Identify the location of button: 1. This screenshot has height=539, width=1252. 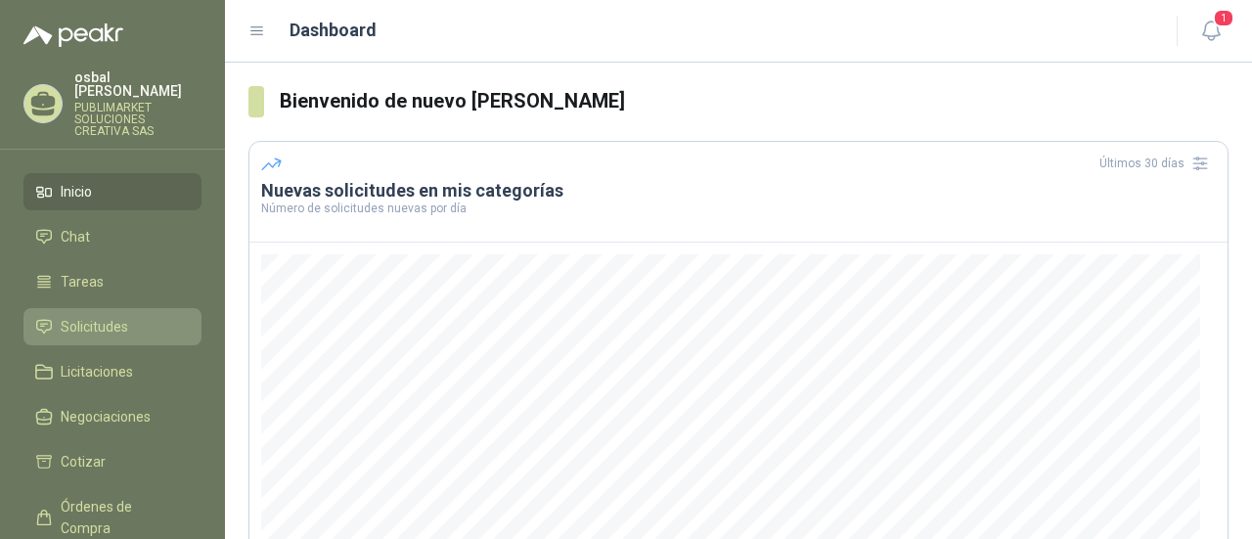
(1211, 31).